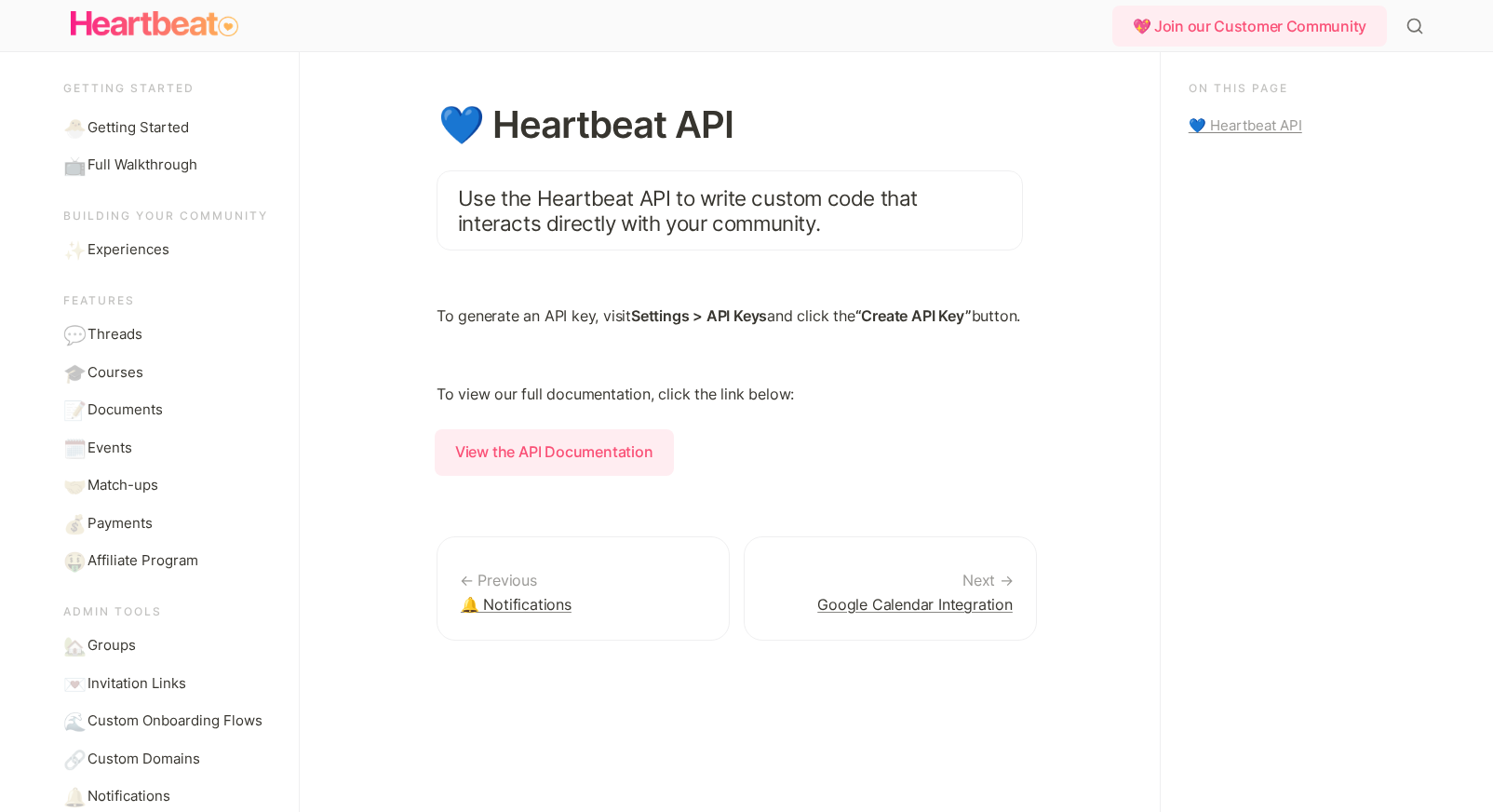  Describe the element at coordinates (170, 447) in the screenshot. I see `a: 🗓️Events` at that location.